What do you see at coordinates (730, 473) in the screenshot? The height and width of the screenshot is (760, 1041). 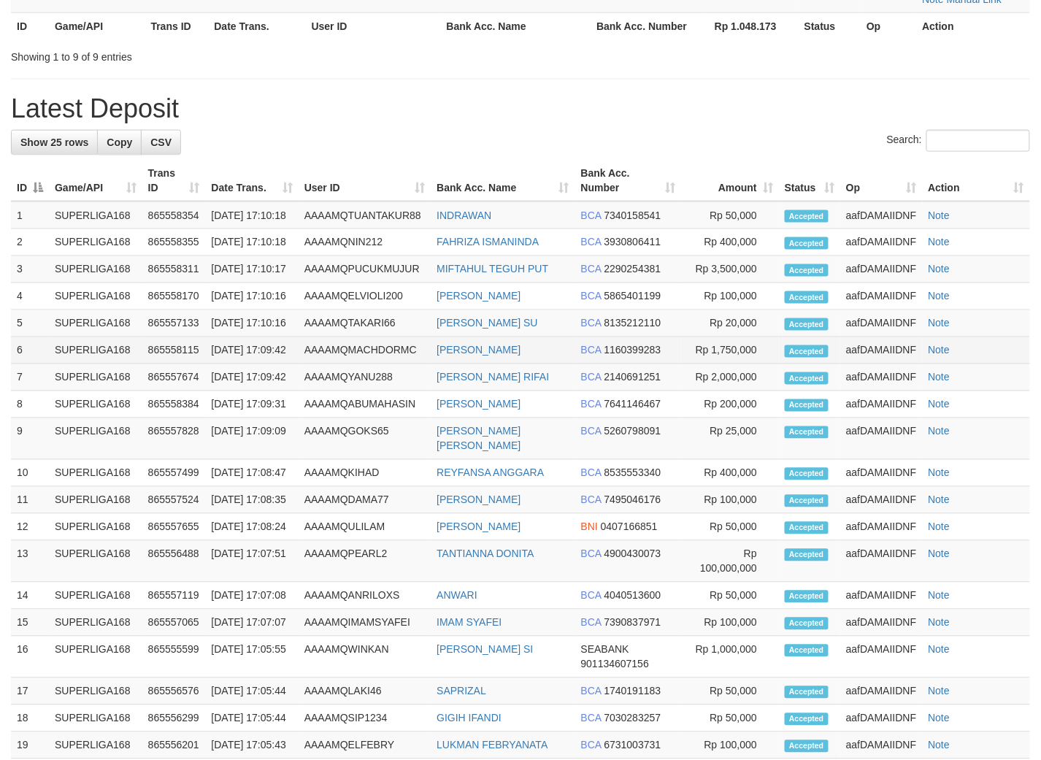 I see `td: Rp 400,000` at bounding box center [730, 473].